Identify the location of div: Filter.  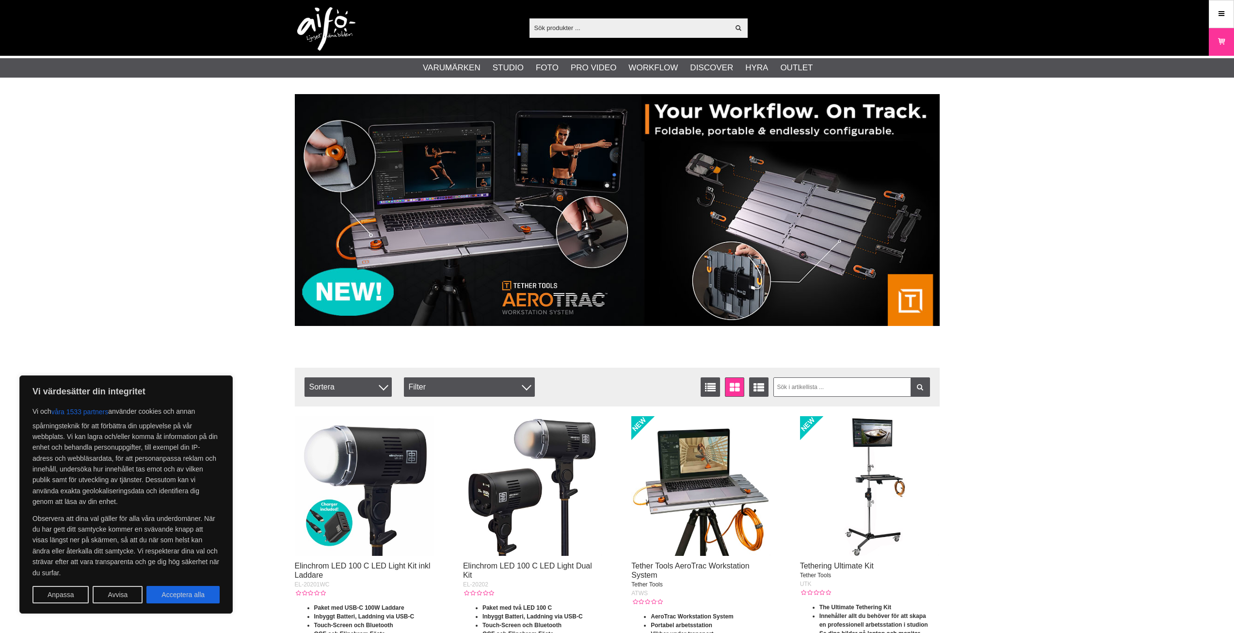
(469, 387).